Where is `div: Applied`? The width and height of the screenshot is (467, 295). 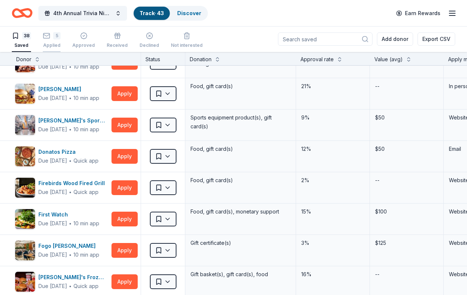
div: Applied is located at coordinates (52, 45).